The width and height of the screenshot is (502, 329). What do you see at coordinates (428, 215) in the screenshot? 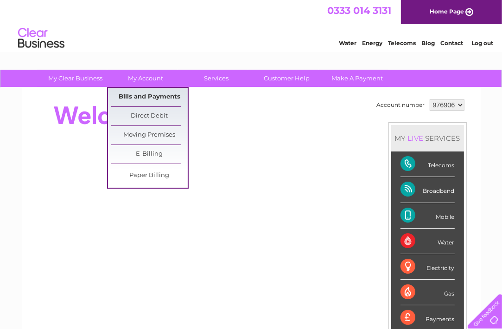
I see `div: Mobile` at bounding box center [428, 215].